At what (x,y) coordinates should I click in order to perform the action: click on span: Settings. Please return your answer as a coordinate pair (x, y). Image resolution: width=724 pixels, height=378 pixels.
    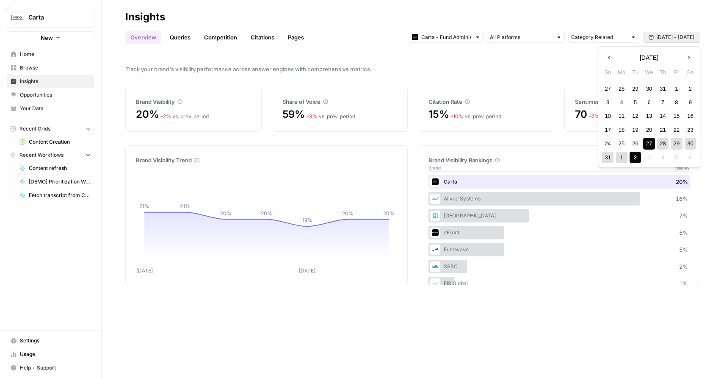
    Looking at the image, I should click on (55, 340).